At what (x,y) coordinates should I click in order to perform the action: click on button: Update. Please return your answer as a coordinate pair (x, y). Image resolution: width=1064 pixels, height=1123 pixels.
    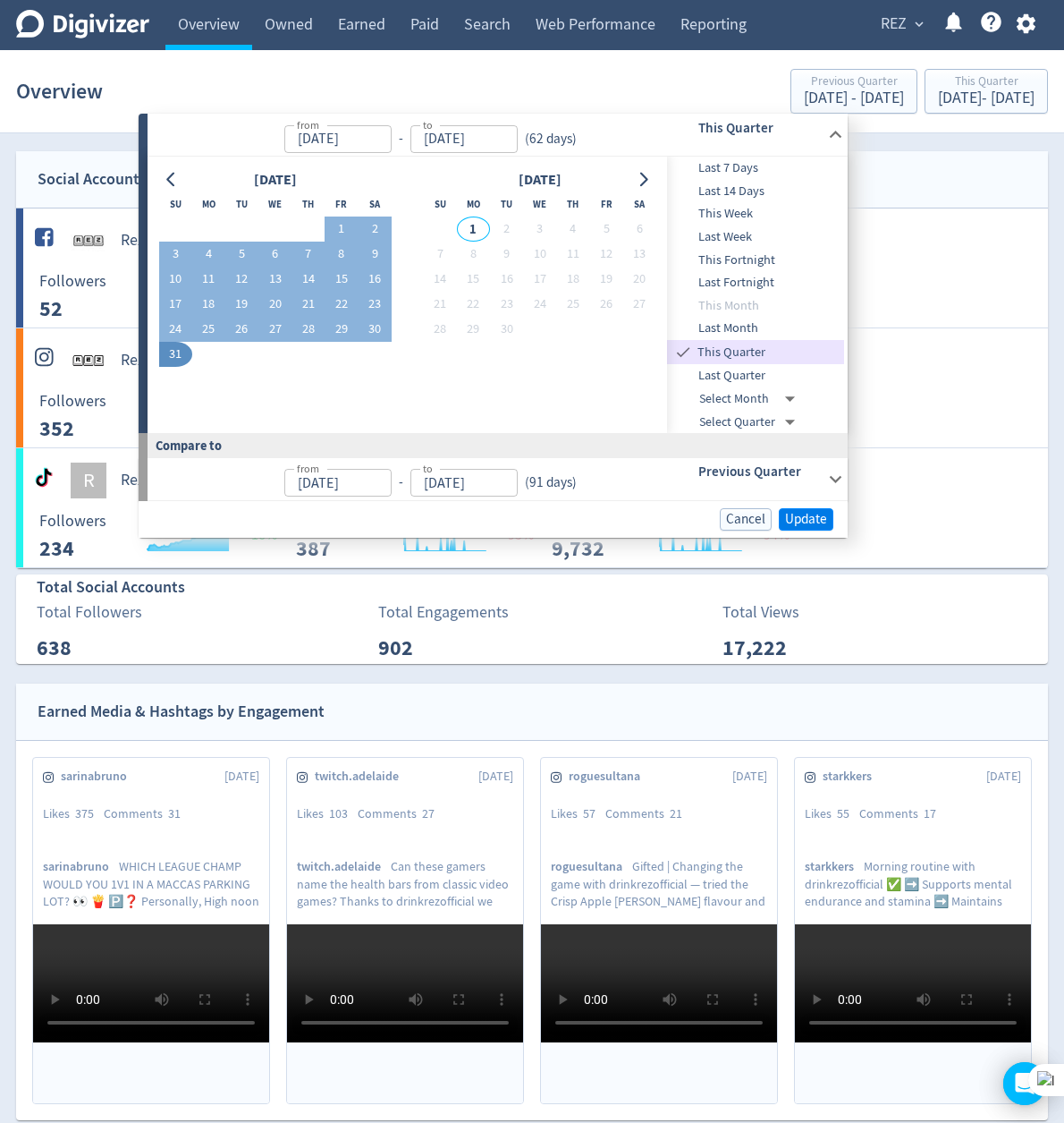
    Looking at the image, I should click on (806, 519).